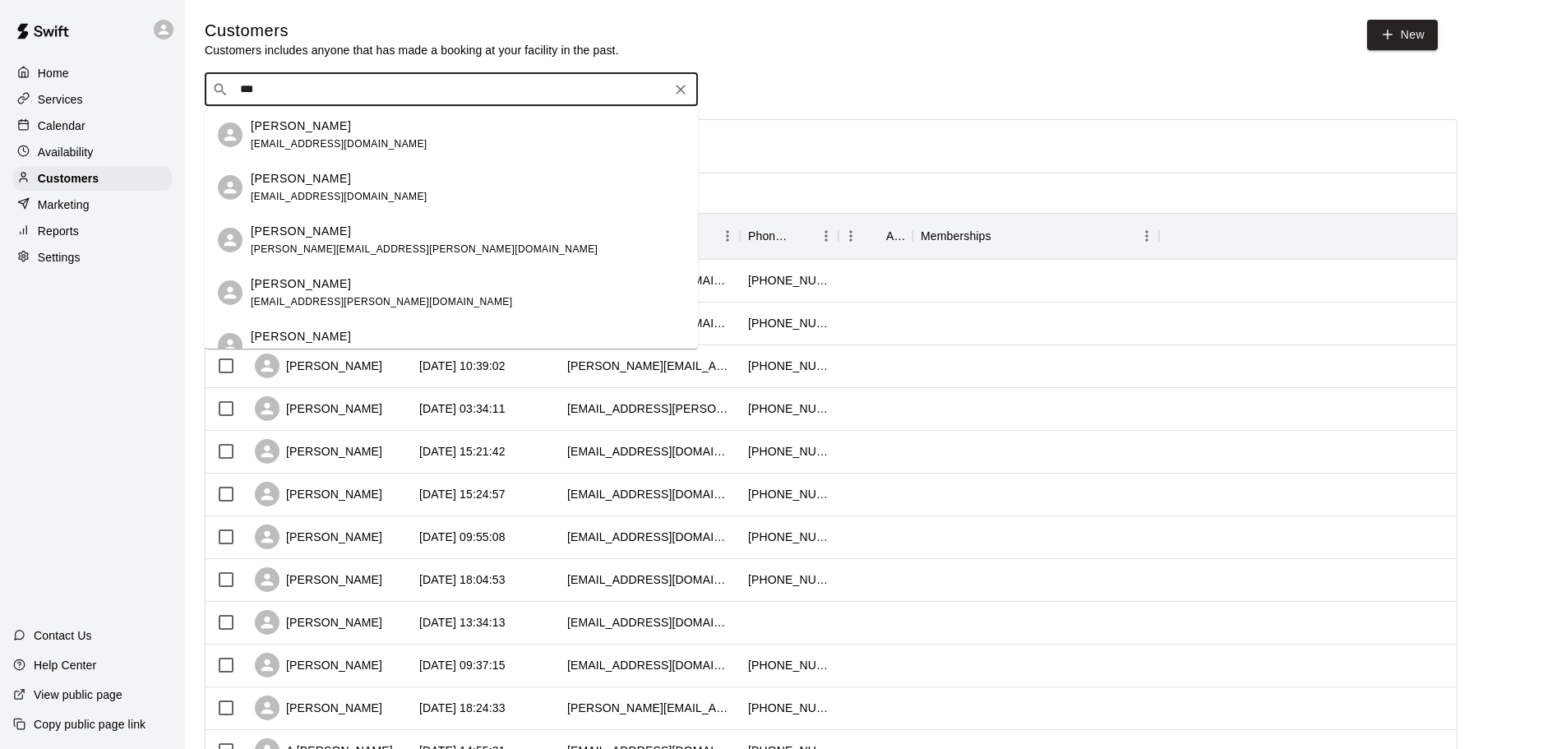 This screenshot has width=1566, height=749. Describe the element at coordinates (92, 178) in the screenshot. I see `a: Customers` at that location.